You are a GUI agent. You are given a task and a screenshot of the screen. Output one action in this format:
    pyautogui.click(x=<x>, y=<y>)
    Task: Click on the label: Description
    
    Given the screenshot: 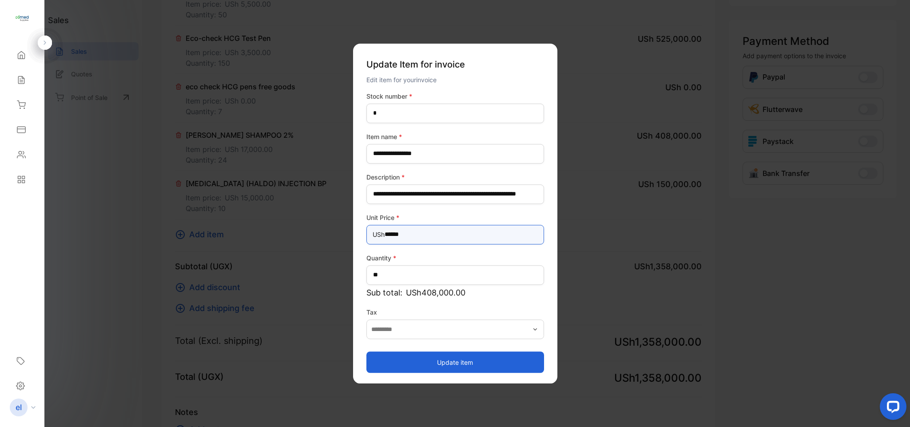 What is the action you would take?
    pyautogui.click(x=455, y=177)
    